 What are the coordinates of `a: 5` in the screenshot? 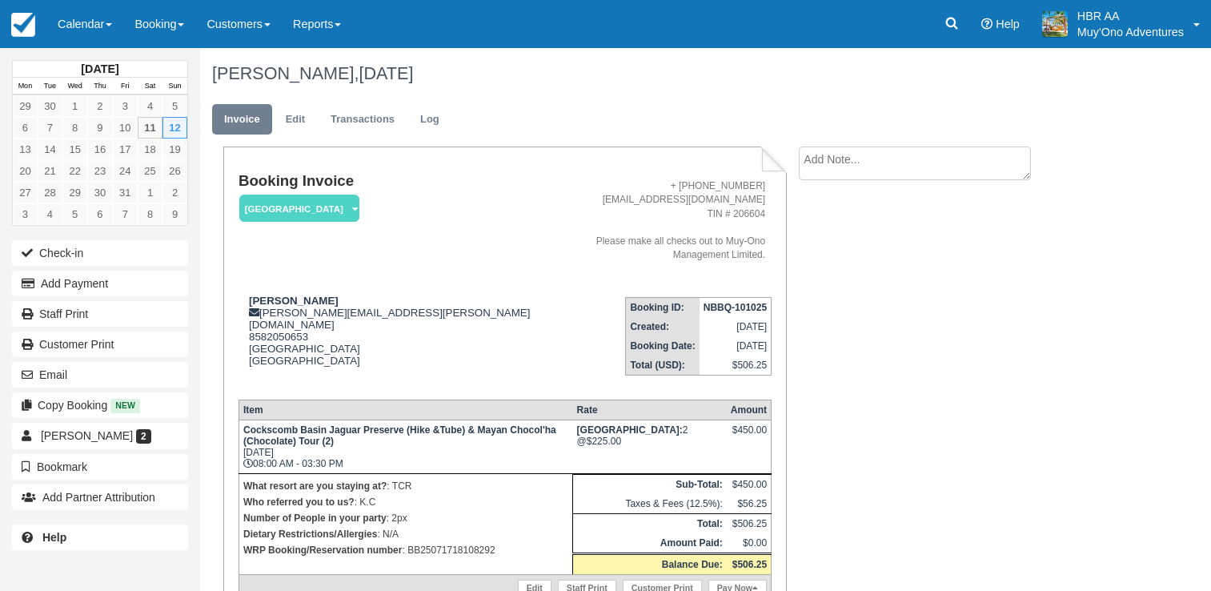 It's located at (74, 214).